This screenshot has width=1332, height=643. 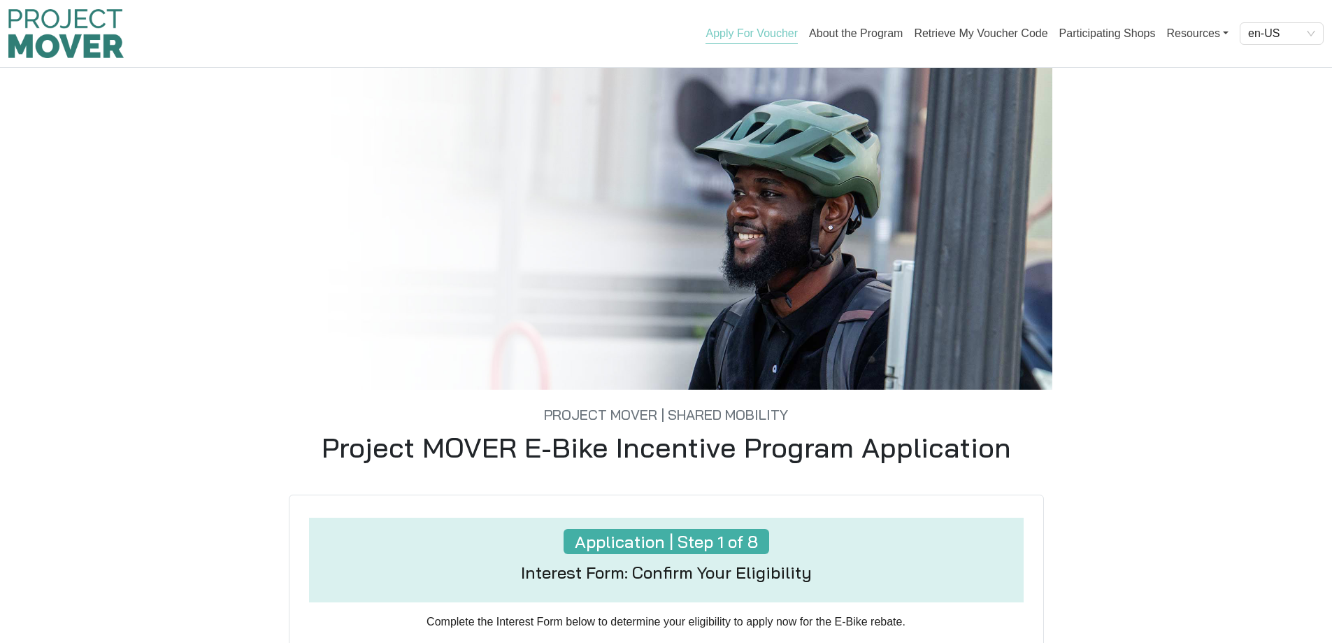 I want to click on h4: Application | Step 1 of 8, so click(x=666, y=541).